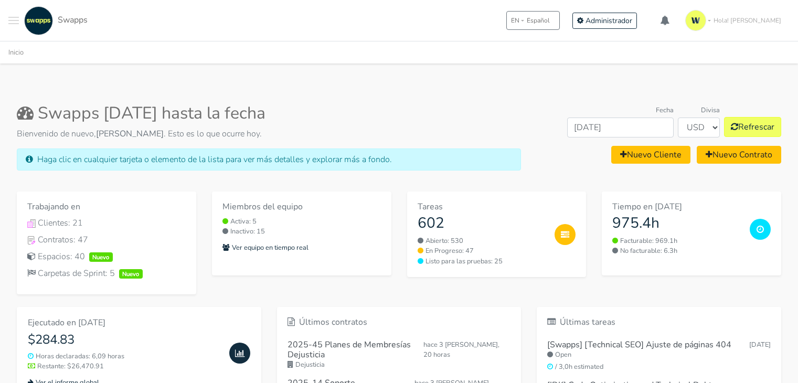  I want to click on small: En Progreso: 47, so click(482, 251).